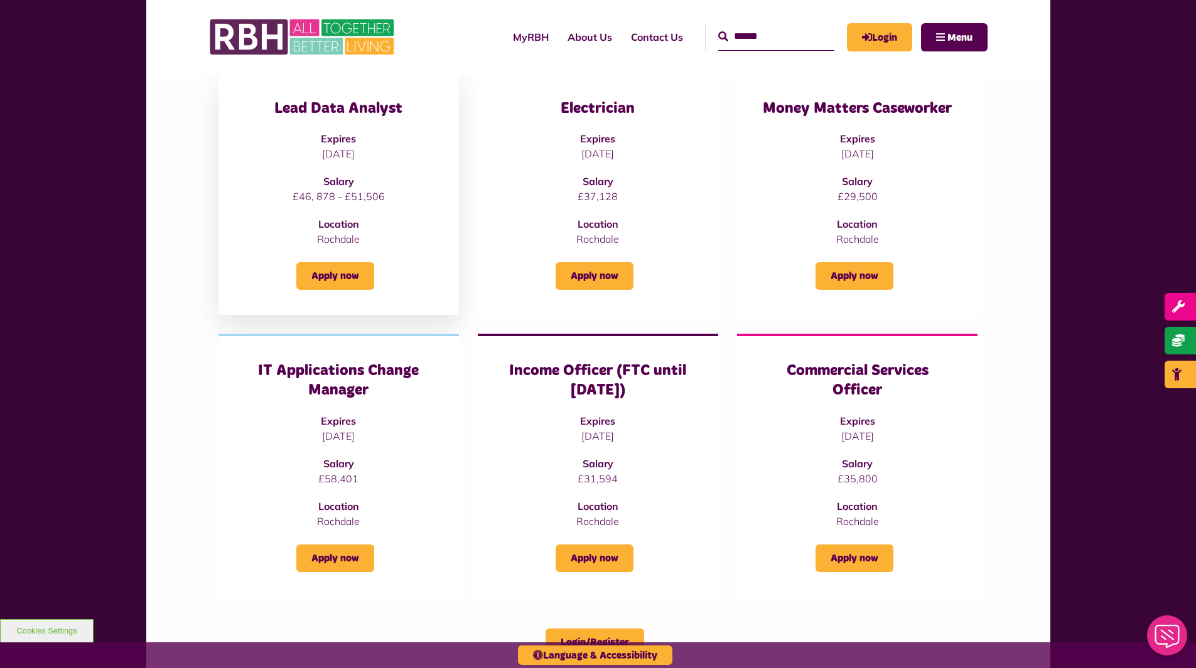  What do you see at coordinates (338, 381) in the screenshot?
I see `h3: IT Applications Change Manager` at bounding box center [338, 381].